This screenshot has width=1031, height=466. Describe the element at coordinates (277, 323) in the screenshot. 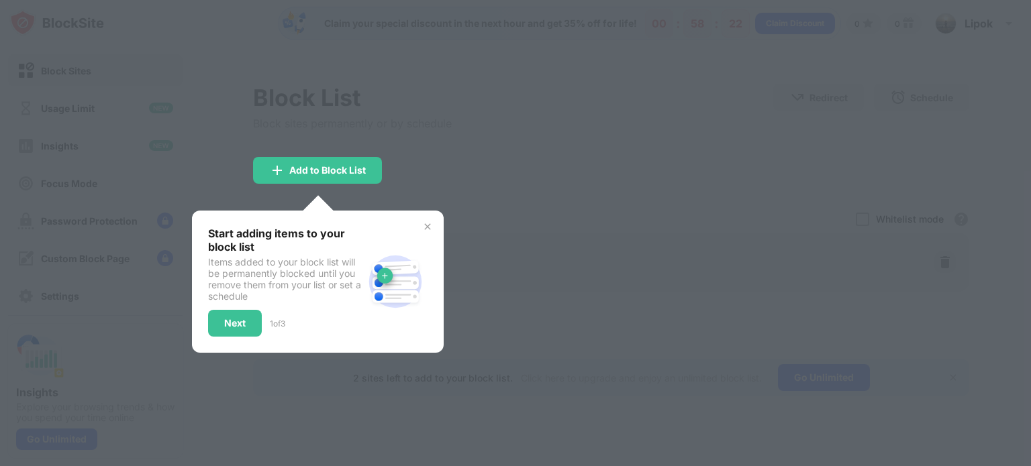

I see `div: 1 of 3` at that location.